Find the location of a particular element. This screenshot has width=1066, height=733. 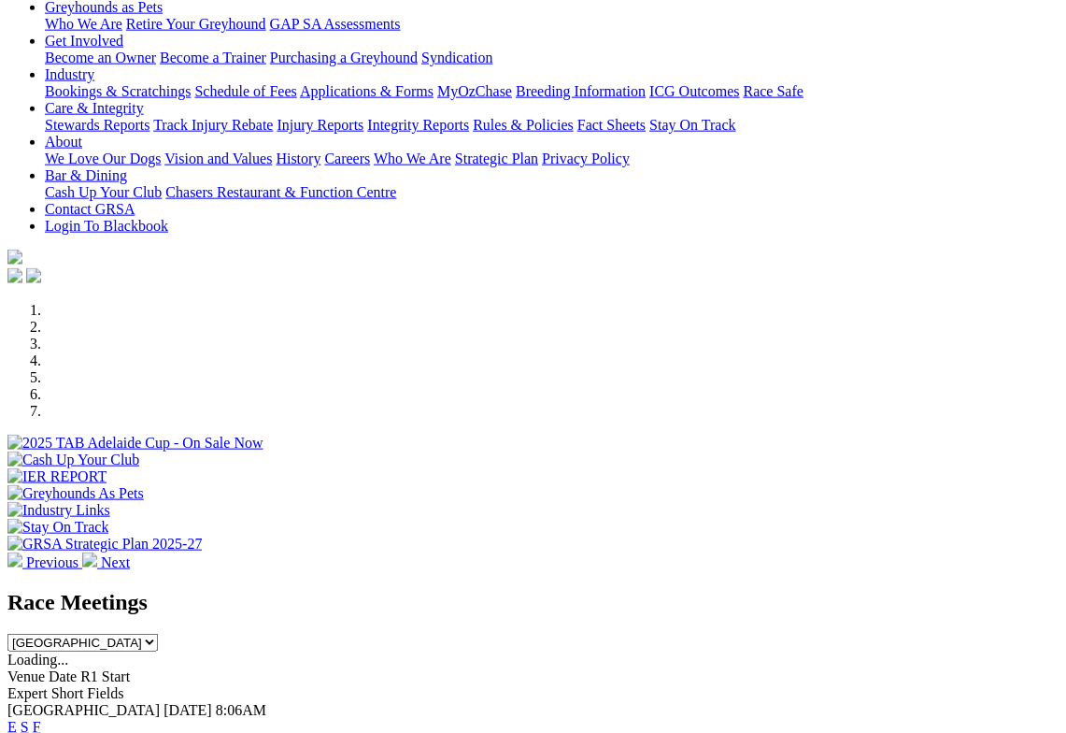

a: Stewards Reports is located at coordinates (97, 124).